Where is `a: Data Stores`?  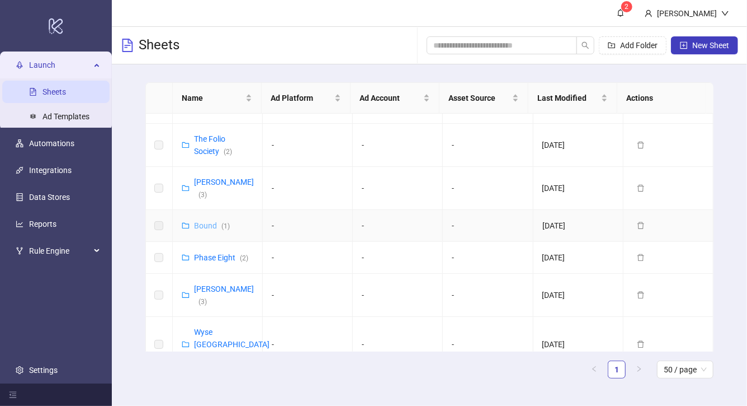
a: Data Stores is located at coordinates (49, 197).